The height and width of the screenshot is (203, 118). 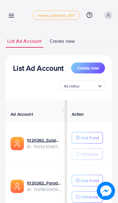 What do you see at coordinates (44, 140) in the screenshot?
I see `a: 1020262_Sulaiman_1754432647835` at bounding box center [44, 140].